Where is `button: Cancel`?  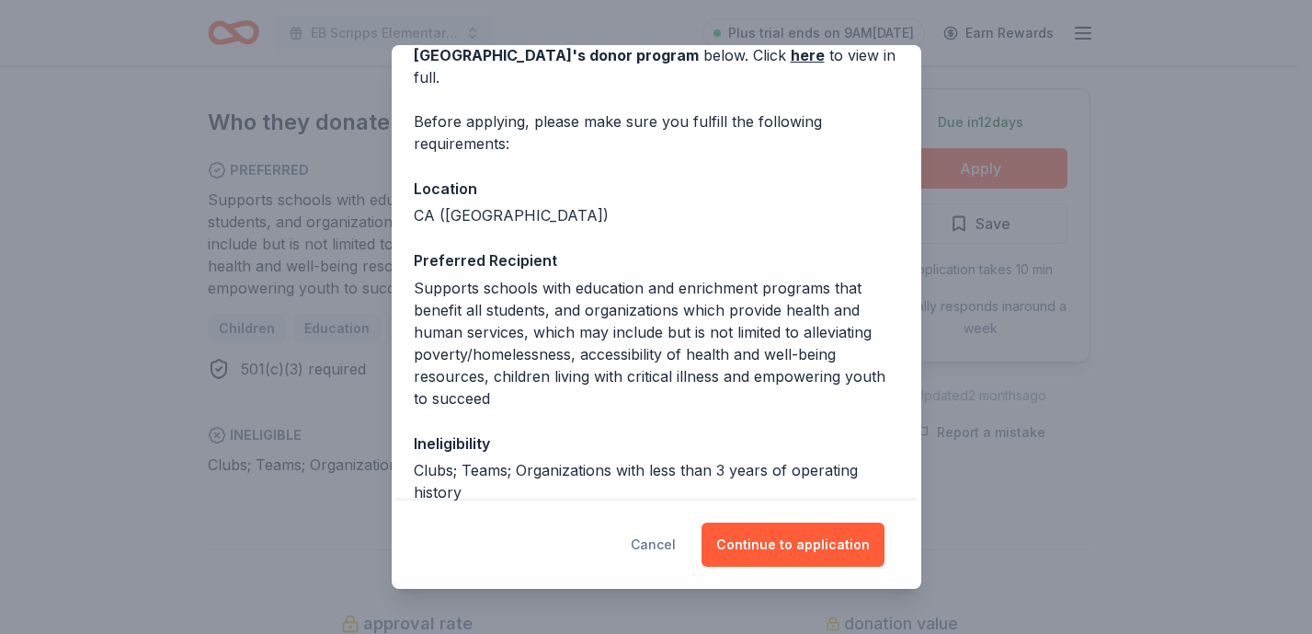
button: Cancel is located at coordinates (653, 544).